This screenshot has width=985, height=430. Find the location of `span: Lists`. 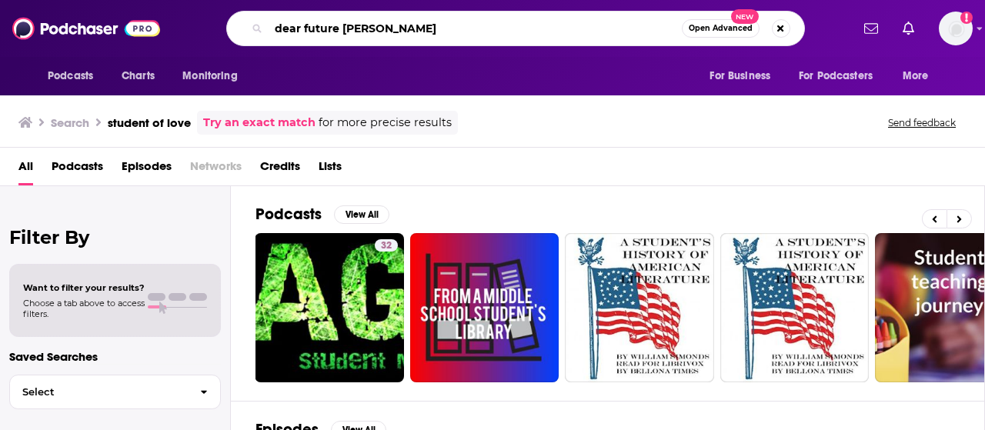

span: Lists is located at coordinates (330, 169).